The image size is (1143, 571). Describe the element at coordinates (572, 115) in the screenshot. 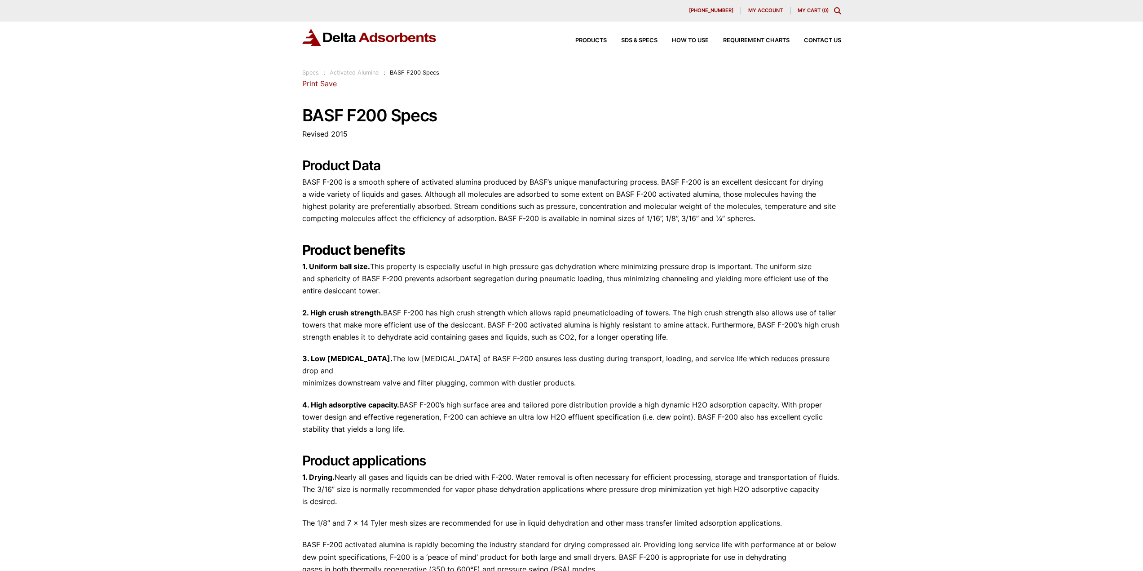

I see `h1: BASF F200 Specs` at that location.